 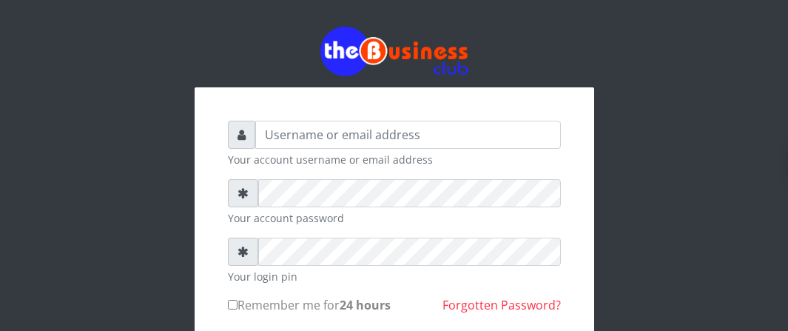 I want to click on input: Remember me for24 hours, so click(x=232, y=304).